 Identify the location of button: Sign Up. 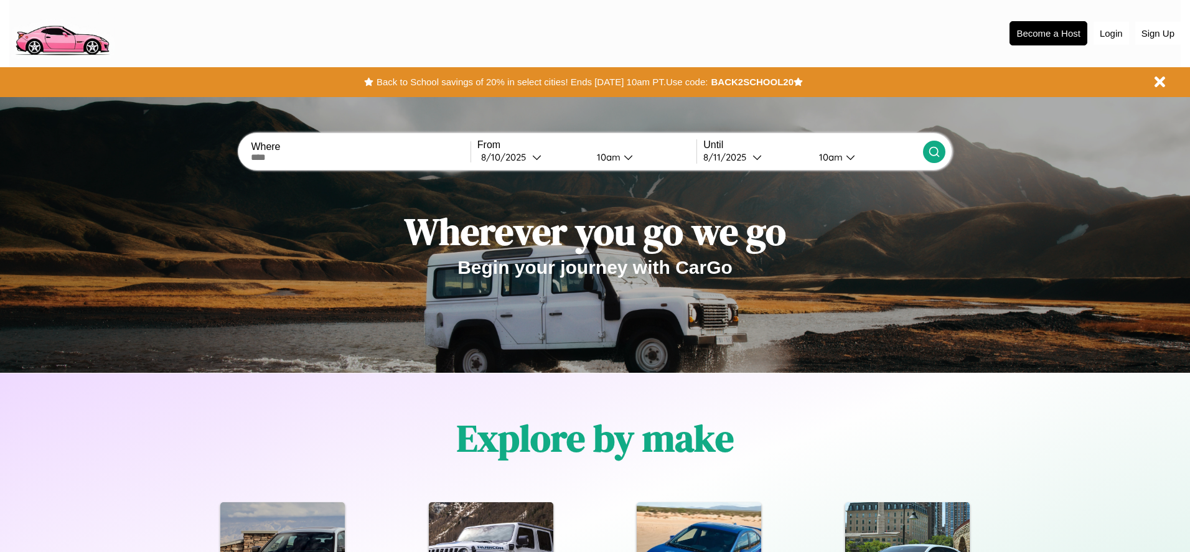
(1157, 33).